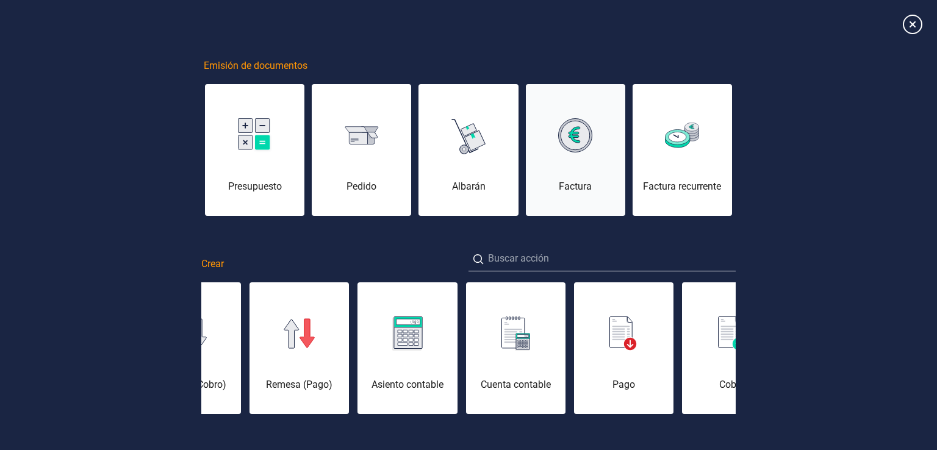 This screenshot has height=450, width=937. Describe the element at coordinates (407, 385) in the screenshot. I see `div: Asiento contable` at that location.